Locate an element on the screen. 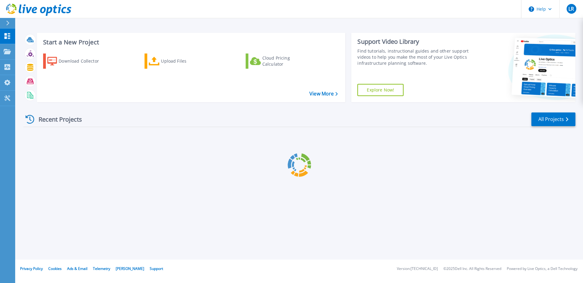 This screenshot has width=583, height=283. div: Cloud Pricing Calculator is located at coordinates (287, 61).